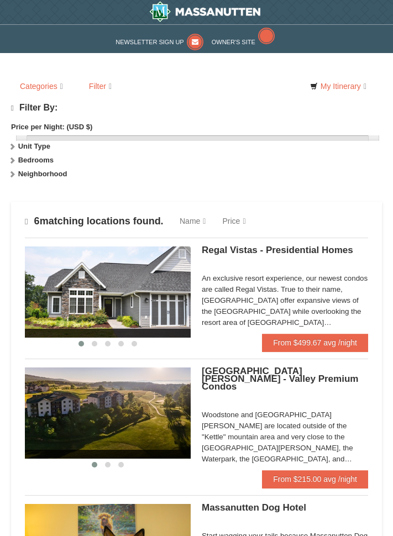 This screenshot has width=393, height=536. What do you see at coordinates (204, 12) in the screenshot?
I see `a: Massanutten Resort` at bounding box center [204, 12].